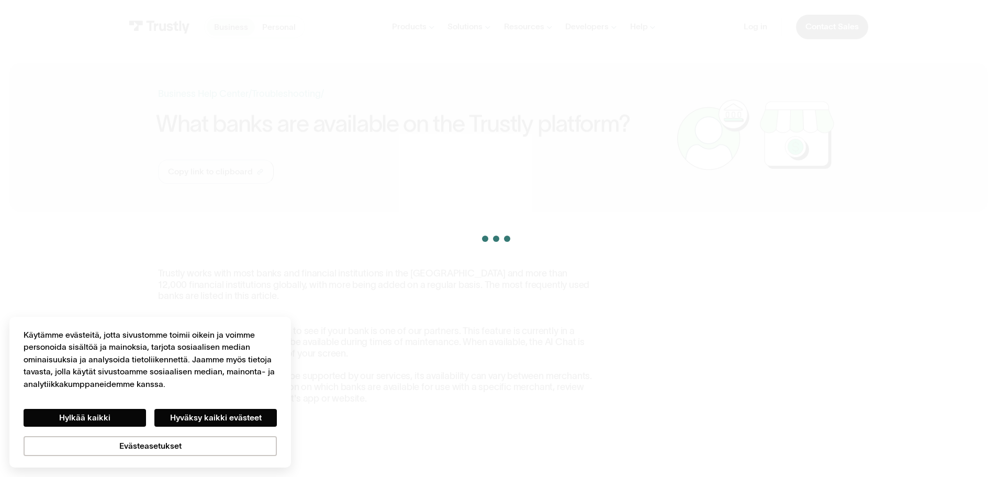  Describe the element at coordinates (150, 392) in the screenshot. I see `div: Cookie banner` at that location.